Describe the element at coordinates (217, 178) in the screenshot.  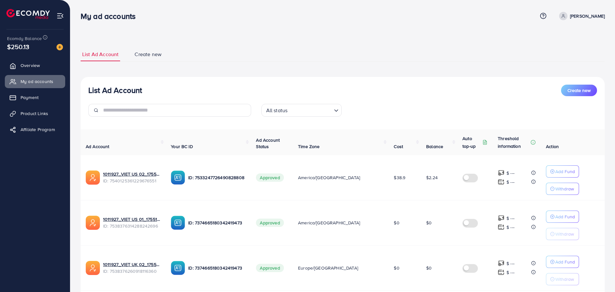
I see `p: ID: 7533247726490828808` at that location.